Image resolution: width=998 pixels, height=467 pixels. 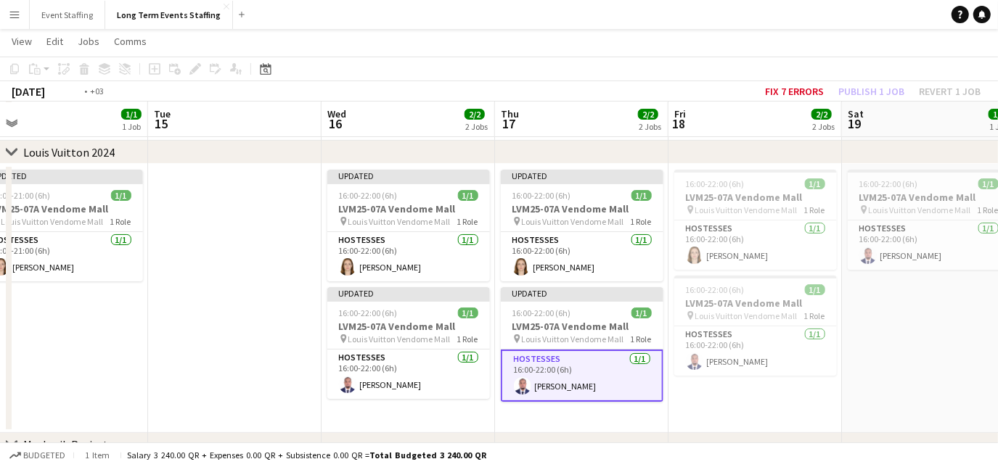 What do you see at coordinates (306, 455) in the screenshot?
I see `div: Salary 3 240.00 QR + Expenses 0.00 QR + Subsistence 0.00 QR =` at bounding box center [306, 455].